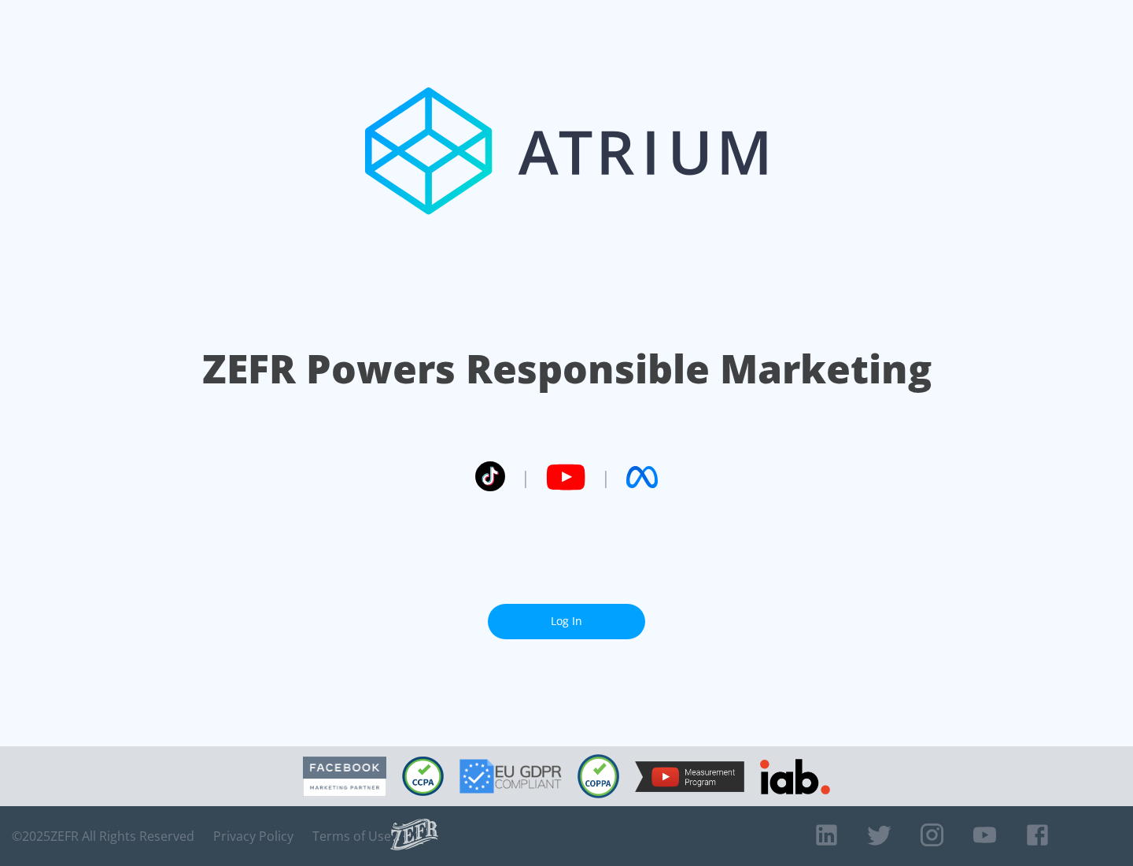 This screenshot has width=1133, height=866. What do you see at coordinates (511, 776) in the screenshot?
I see `img: GDPR Compliant` at bounding box center [511, 776].